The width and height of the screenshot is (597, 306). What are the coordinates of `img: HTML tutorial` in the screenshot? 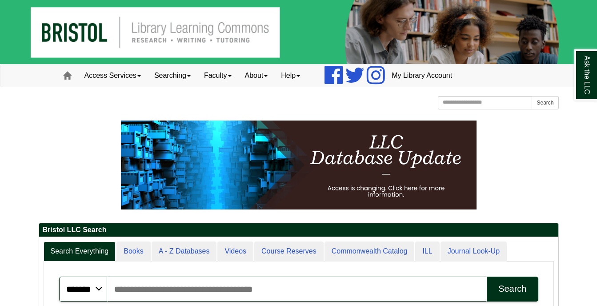 It's located at (299, 165).